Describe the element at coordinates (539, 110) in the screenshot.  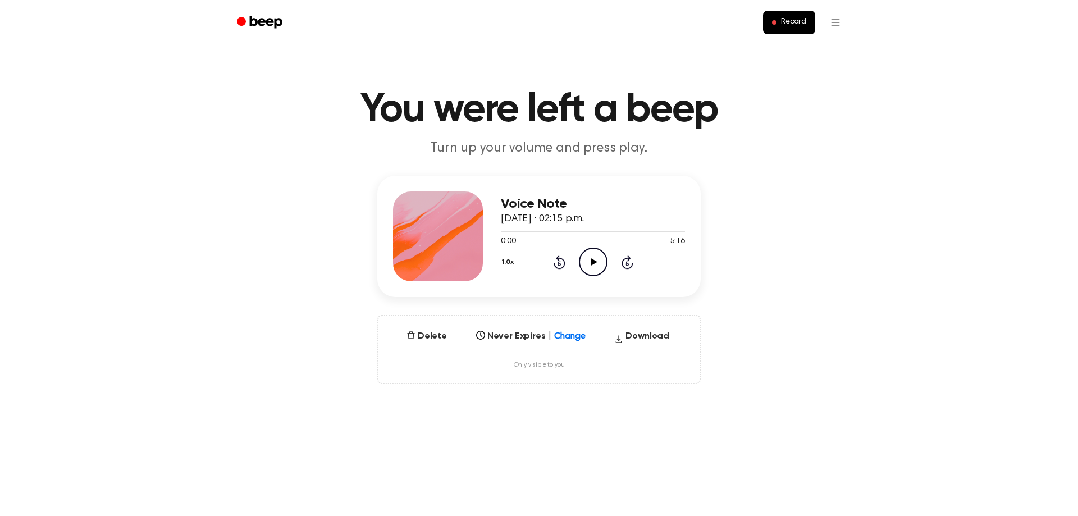
I see `h1: You were left a beep` at that location.